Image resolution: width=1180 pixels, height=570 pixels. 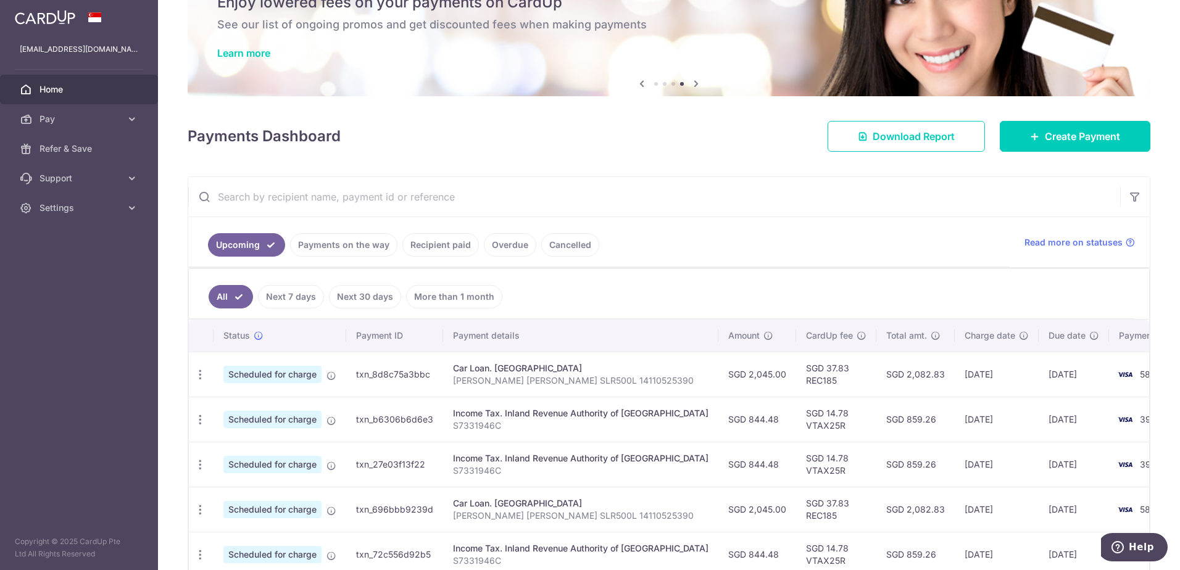 I want to click on input: Search by recipient name, payment id or reference, so click(x=654, y=197).